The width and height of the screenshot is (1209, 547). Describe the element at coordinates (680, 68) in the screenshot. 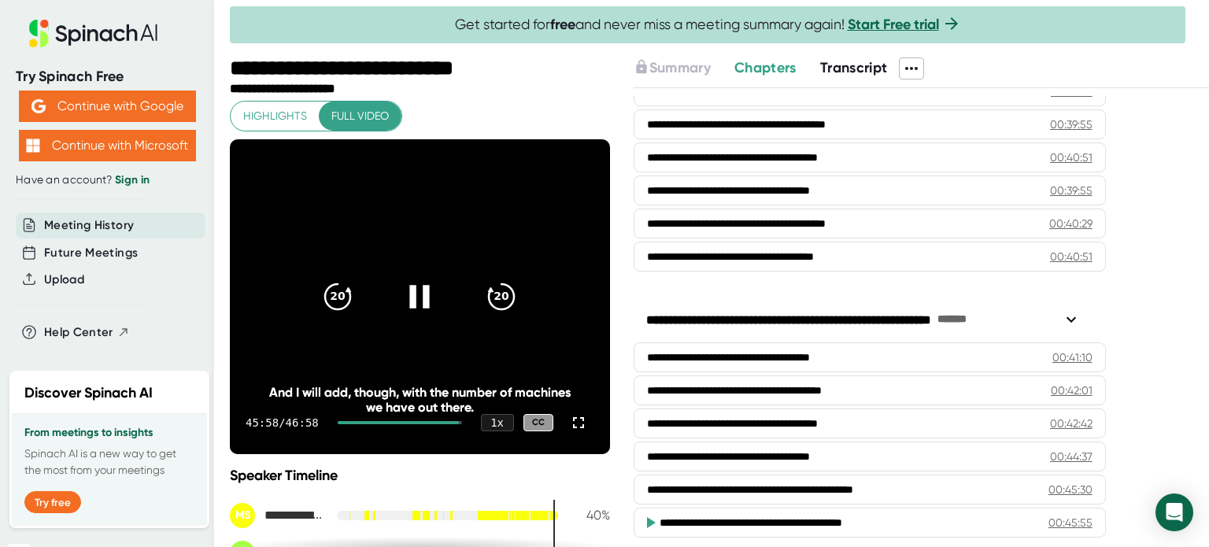

I see `span: Summary` at that location.